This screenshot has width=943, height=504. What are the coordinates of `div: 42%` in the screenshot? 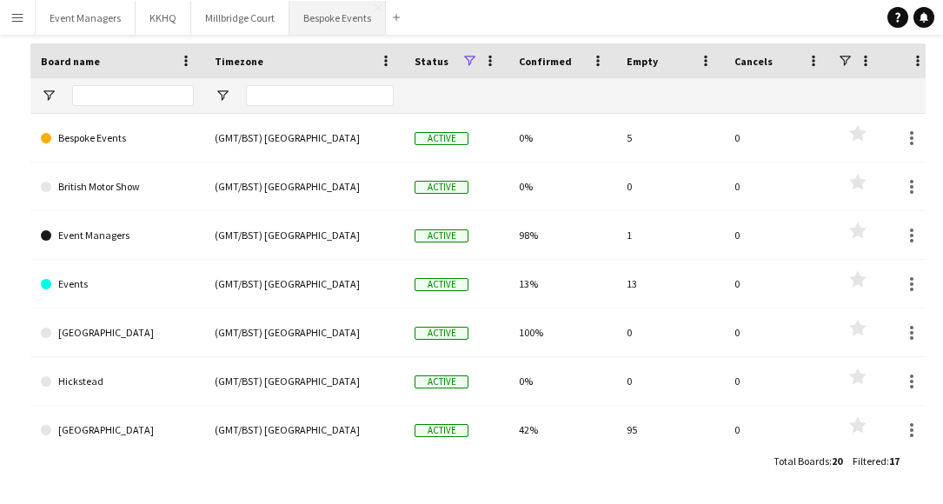 It's located at (562, 429).